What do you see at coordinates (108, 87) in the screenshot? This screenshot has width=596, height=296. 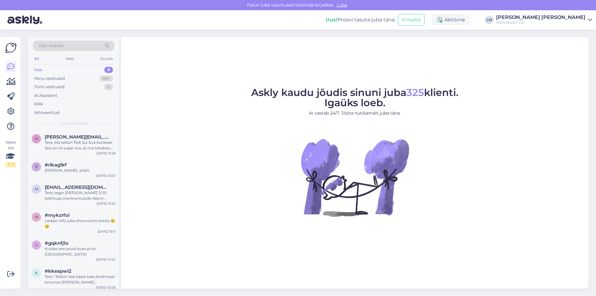 I see `div: 0` at bounding box center [108, 87].